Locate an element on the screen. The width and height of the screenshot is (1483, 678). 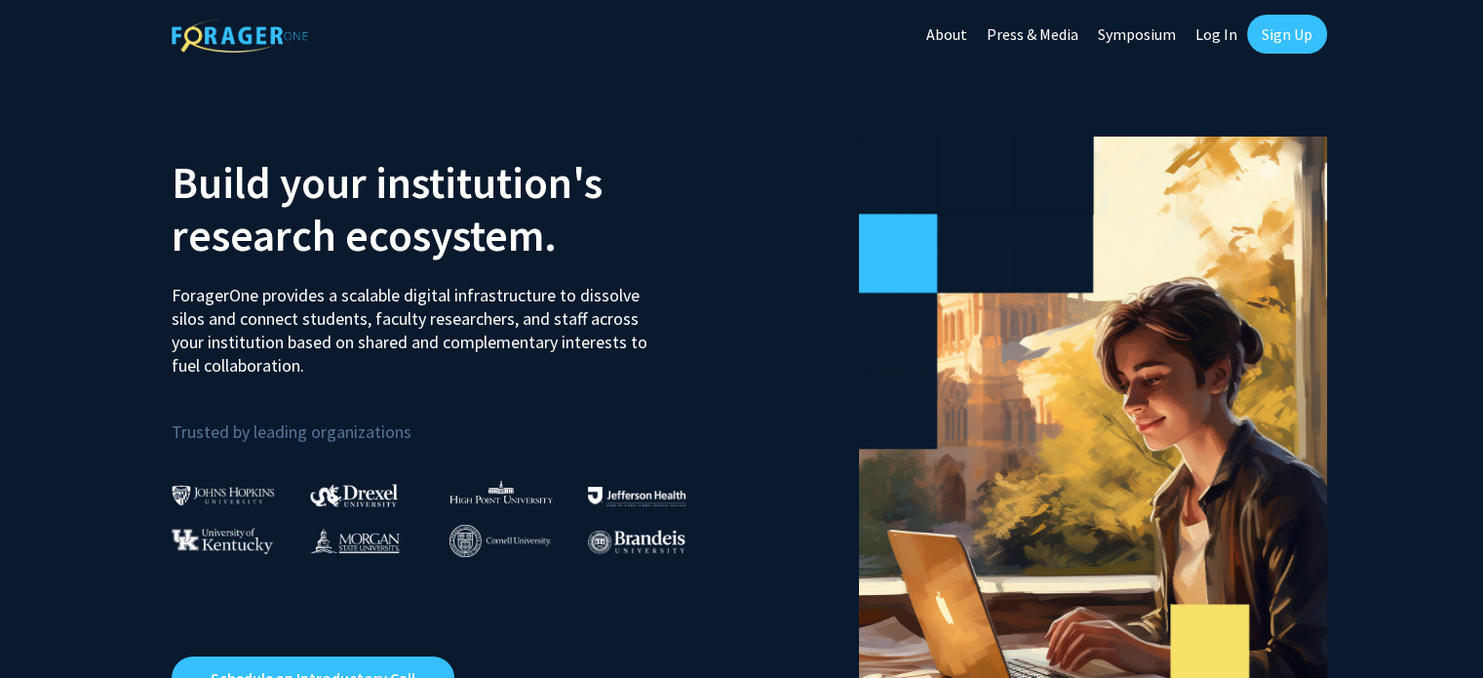
p: ForagerOne provides a scalable digital infrastructure to dissolve silos and connect students, fac... is located at coordinates (416, 323).